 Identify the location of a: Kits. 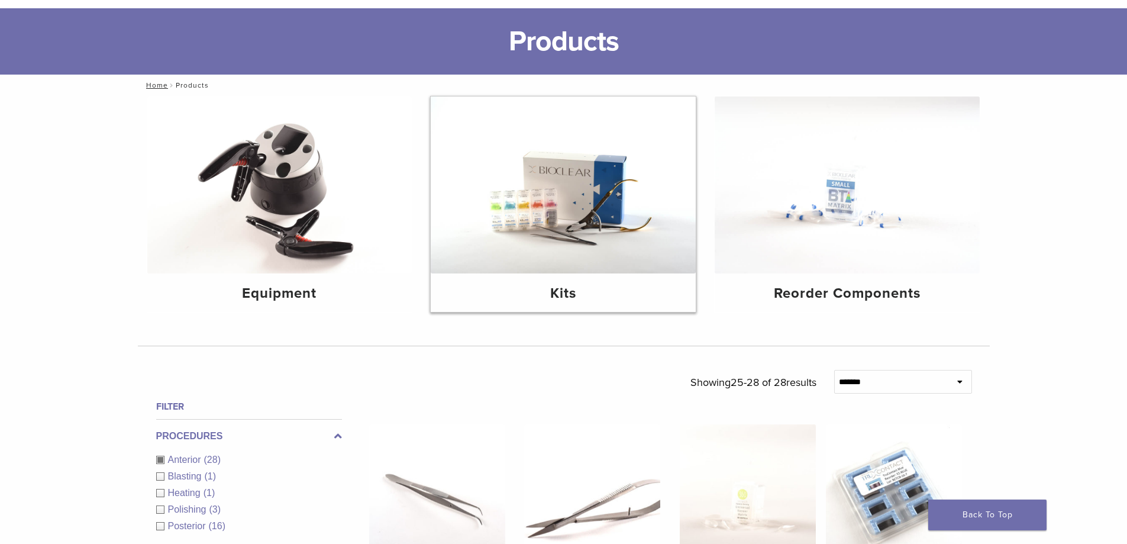
(563, 204).